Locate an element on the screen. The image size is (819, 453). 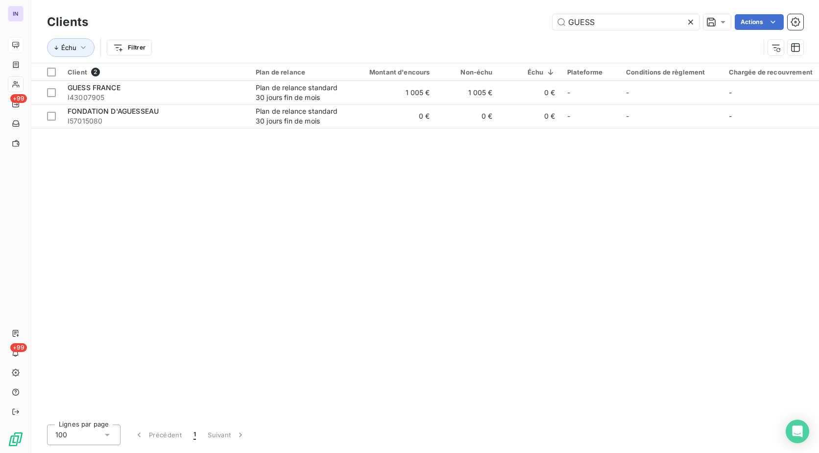
button: 1 is located at coordinates (194, 435).